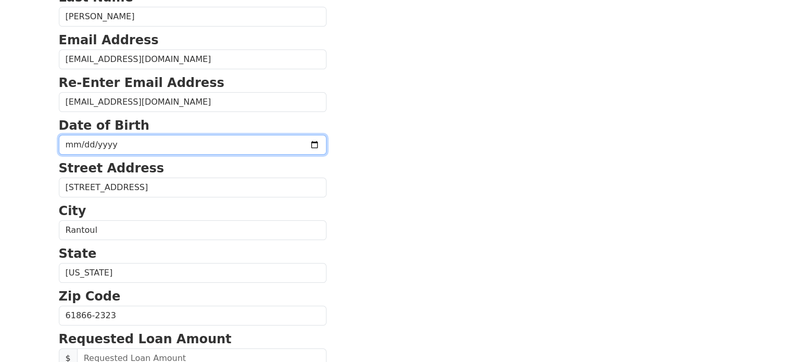 The image size is (792, 362). Describe the element at coordinates (193, 230) in the screenshot. I see `input: City` at that location.